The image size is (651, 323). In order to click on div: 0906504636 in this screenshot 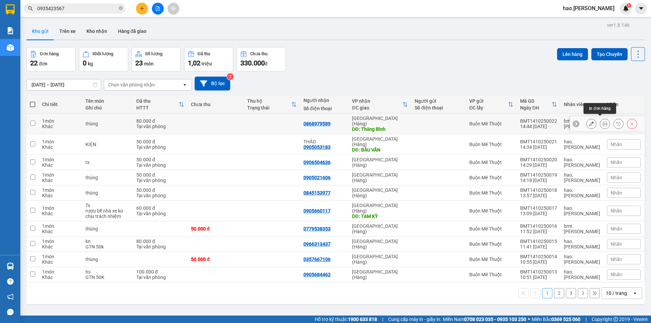, I will do `click(317, 162)`.